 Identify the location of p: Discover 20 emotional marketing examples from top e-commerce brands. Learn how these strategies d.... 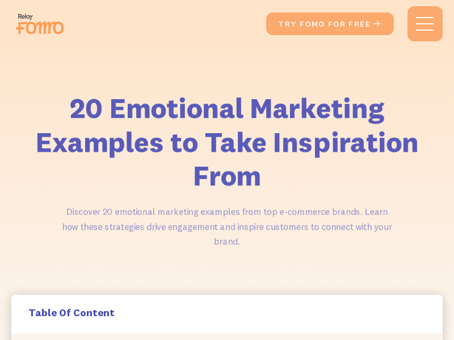
(227, 226).